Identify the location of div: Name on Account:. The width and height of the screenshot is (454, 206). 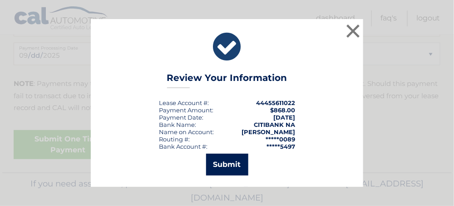
(186, 132).